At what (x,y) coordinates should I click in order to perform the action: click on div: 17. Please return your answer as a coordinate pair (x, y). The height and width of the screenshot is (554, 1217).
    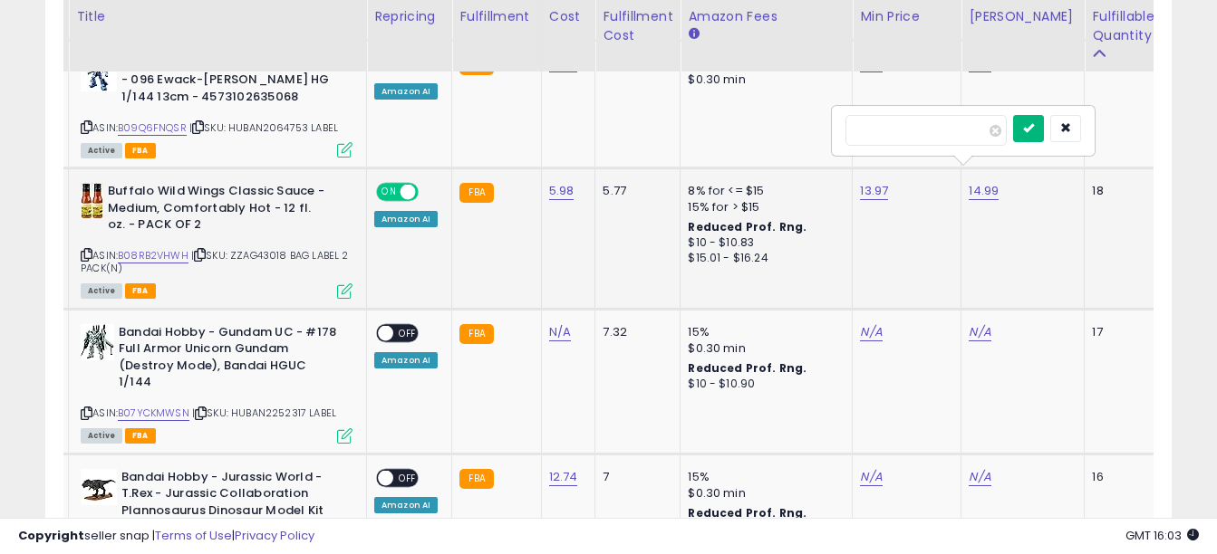
    Looking at the image, I should click on (1120, 332).